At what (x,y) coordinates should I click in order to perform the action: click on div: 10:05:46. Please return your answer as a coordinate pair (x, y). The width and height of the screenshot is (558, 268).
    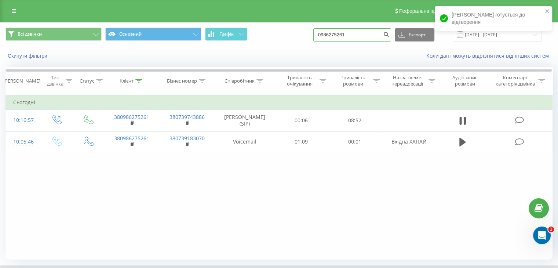
    Looking at the image, I should click on (23, 142).